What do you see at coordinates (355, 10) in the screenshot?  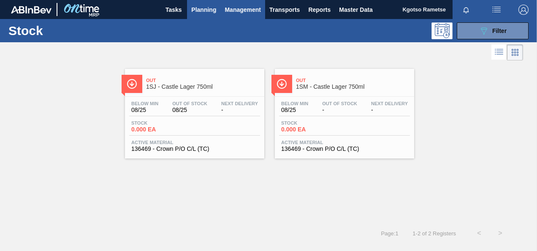 I see `span: Master Data` at bounding box center [355, 10].